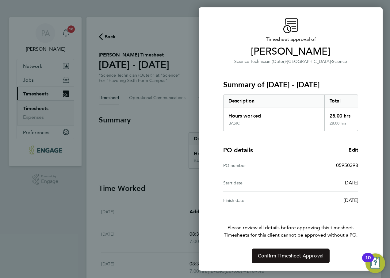 The height and width of the screenshot is (278, 390). What do you see at coordinates (257, 200) in the screenshot?
I see `div: Finish date` at bounding box center [257, 200].